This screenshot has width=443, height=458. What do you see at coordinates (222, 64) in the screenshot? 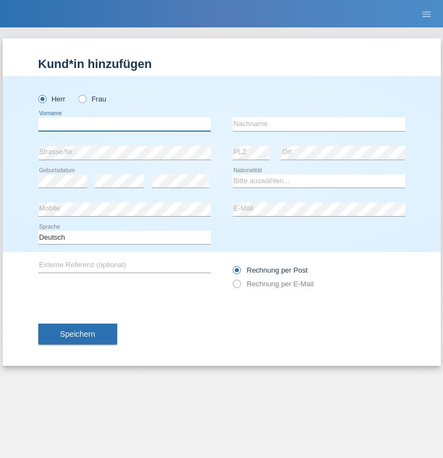
I see `h1: Kund*in hinzufügen` at bounding box center [222, 64].